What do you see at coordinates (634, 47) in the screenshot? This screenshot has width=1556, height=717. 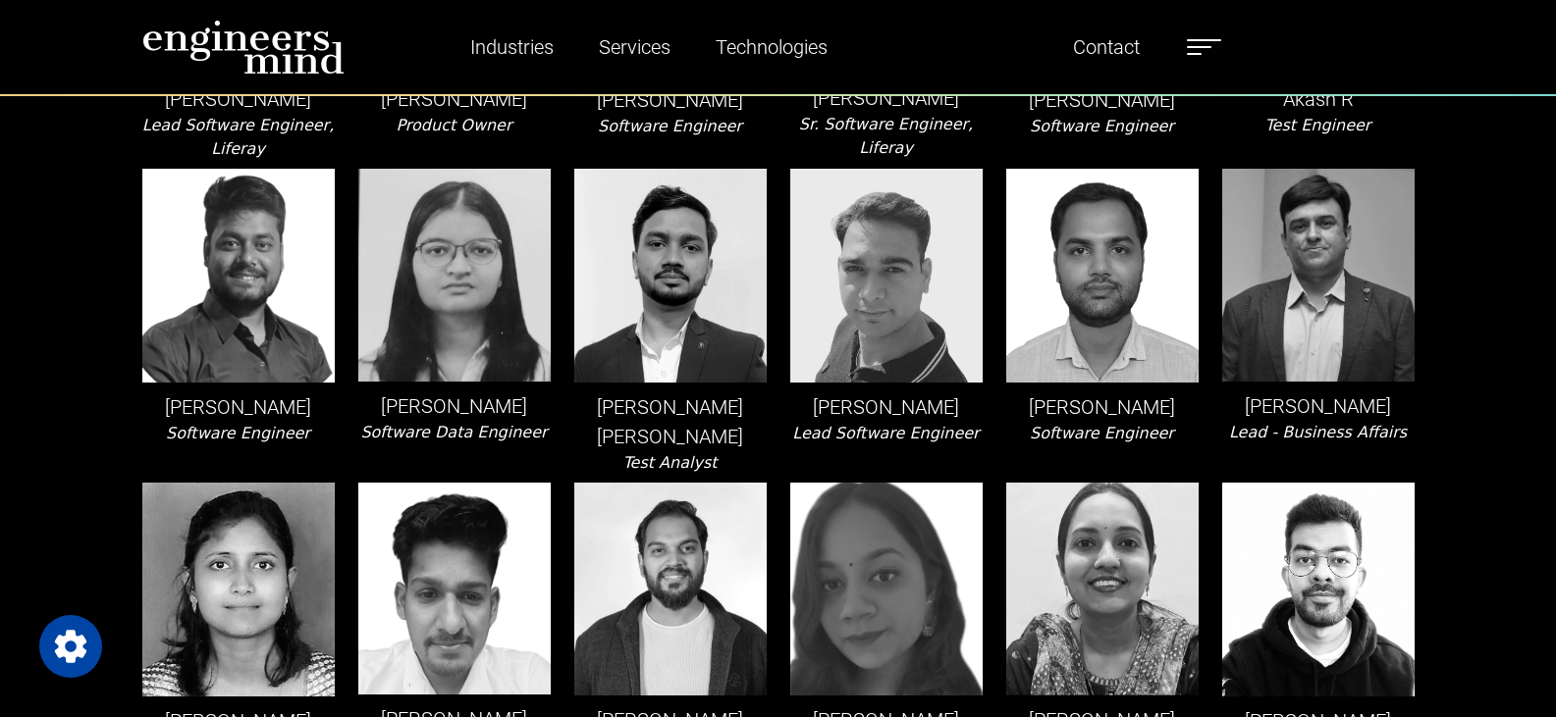 I see `a: Services` at bounding box center [634, 47].